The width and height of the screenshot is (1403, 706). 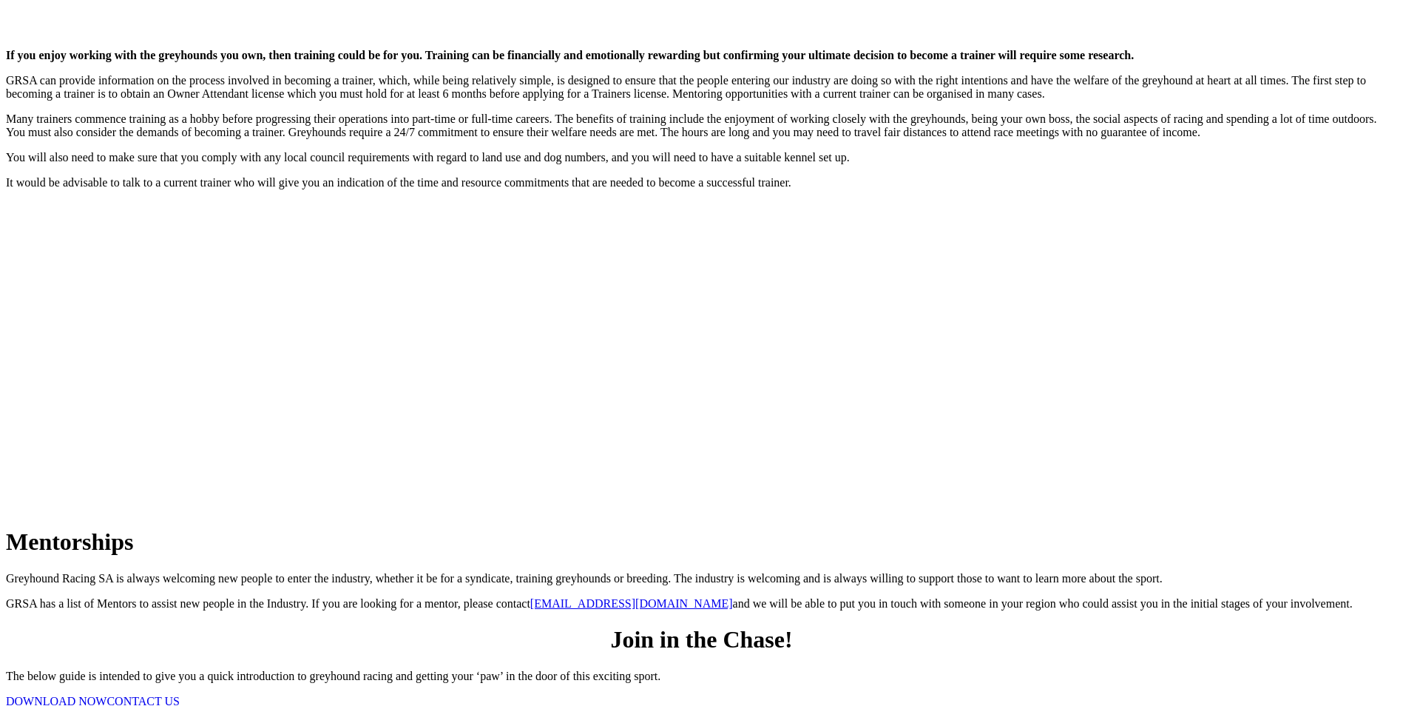 I want to click on p: GRSA can provide information on the process involved in becoming a trainer, which, while being re..., so click(x=701, y=87).